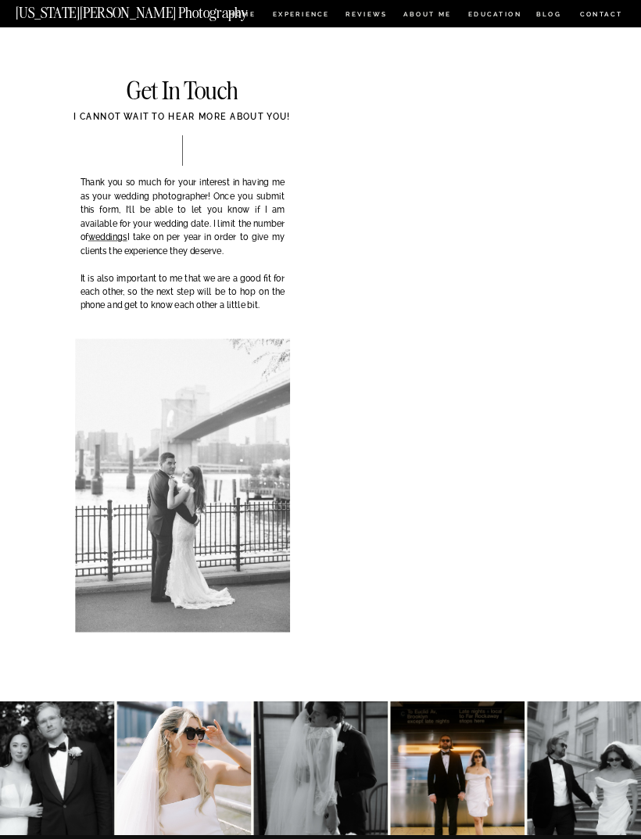  I want to click on img: Anna & Felipe — embracing the moment, and the magic follows., so click(321, 769).